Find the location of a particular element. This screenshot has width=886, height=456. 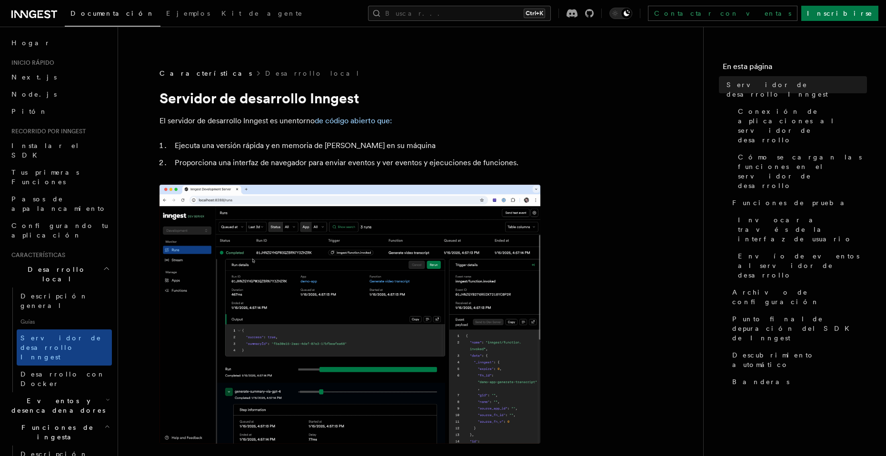

a: Descripción general is located at coordinates (64, 301).